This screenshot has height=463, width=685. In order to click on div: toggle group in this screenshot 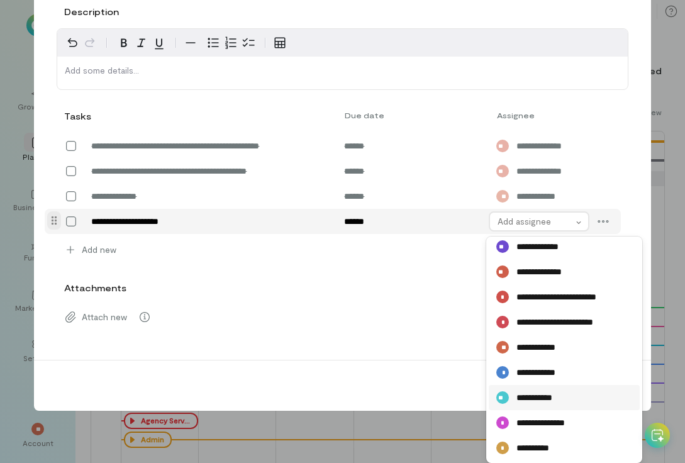, I will do `click(231, 43)`.